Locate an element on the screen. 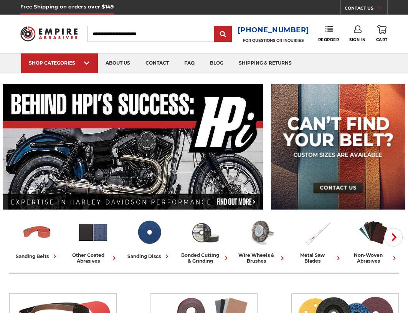 This screenshot has height=313, width=408. div: metal saw blades is located at coordinates (318, 258).